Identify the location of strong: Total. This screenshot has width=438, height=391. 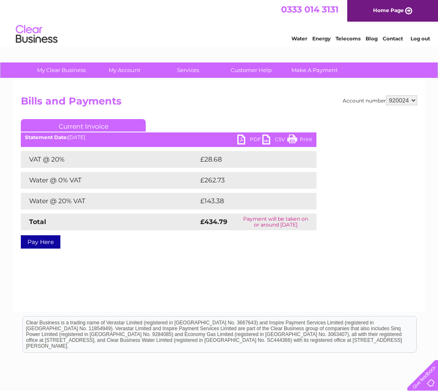
(37, 222).